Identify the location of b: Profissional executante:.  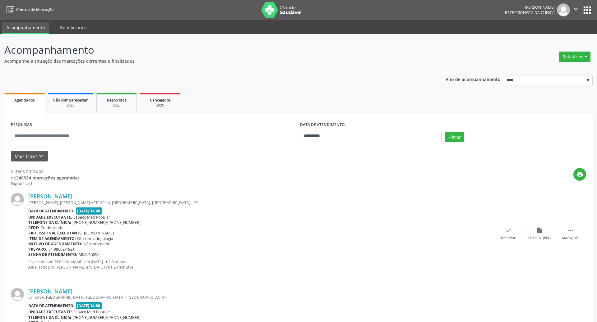
(55, 233).